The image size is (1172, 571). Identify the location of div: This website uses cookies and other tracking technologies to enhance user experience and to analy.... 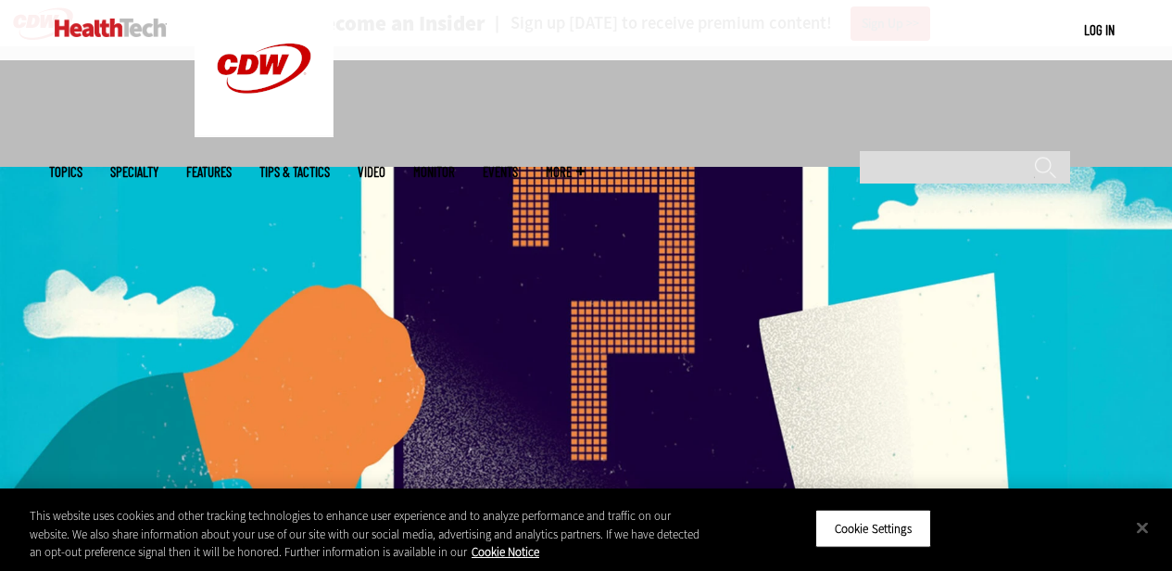
(366, 534).